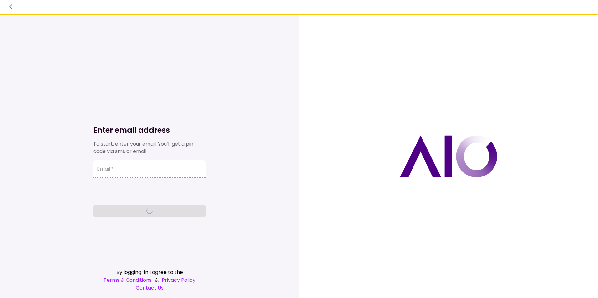  Describe the element at coordinates (128, 280) in the screenshot. I see `a: Terms & Conditions` at that location.